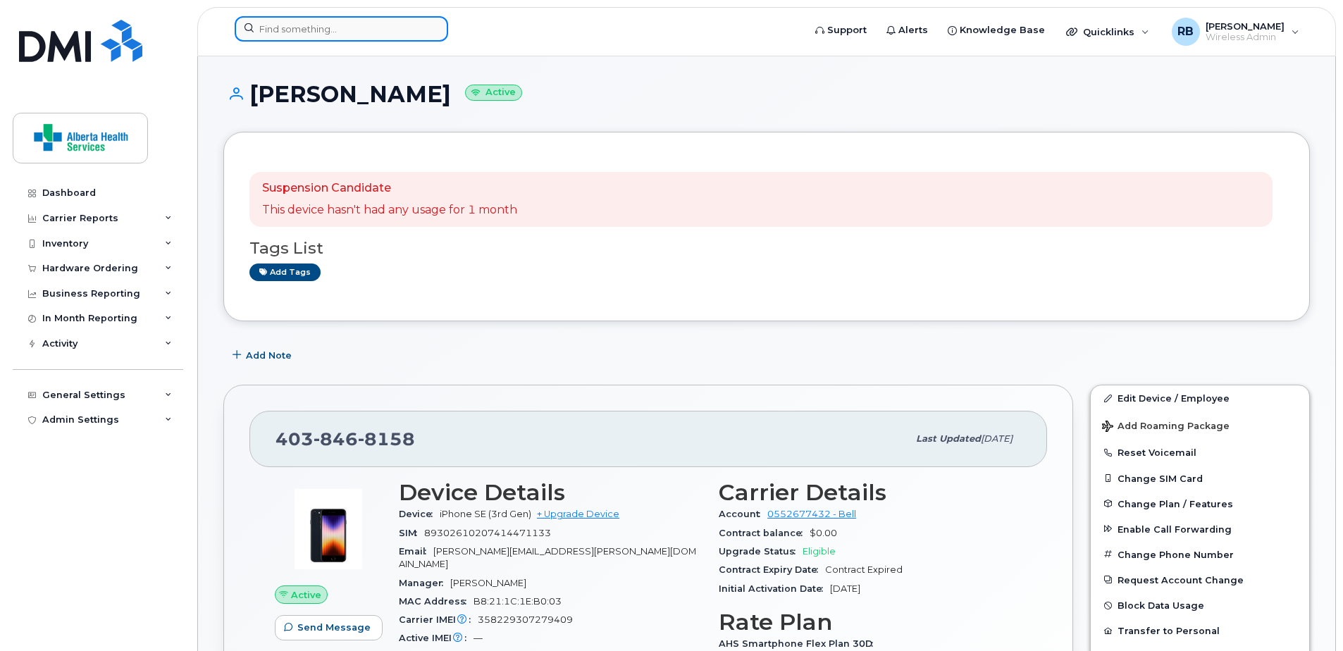 This screenshot has width=1343, height=651. I want to click on span: Contract Expired, so click(864, 569).